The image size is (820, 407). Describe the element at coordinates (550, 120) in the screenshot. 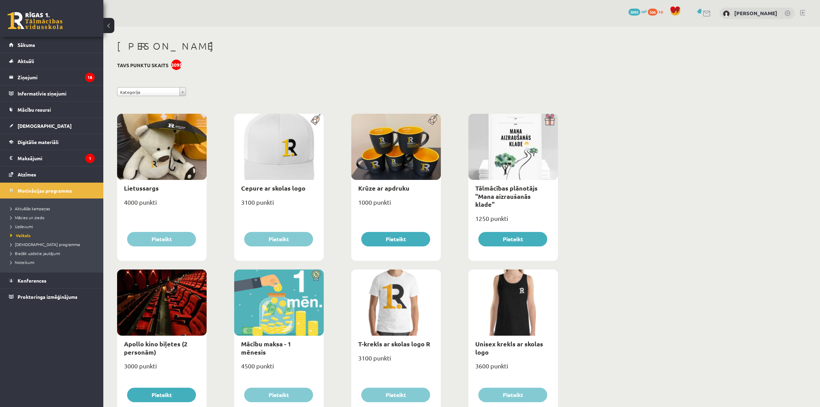

I see `img: Dāvana ar pārsteigumu` at that location.